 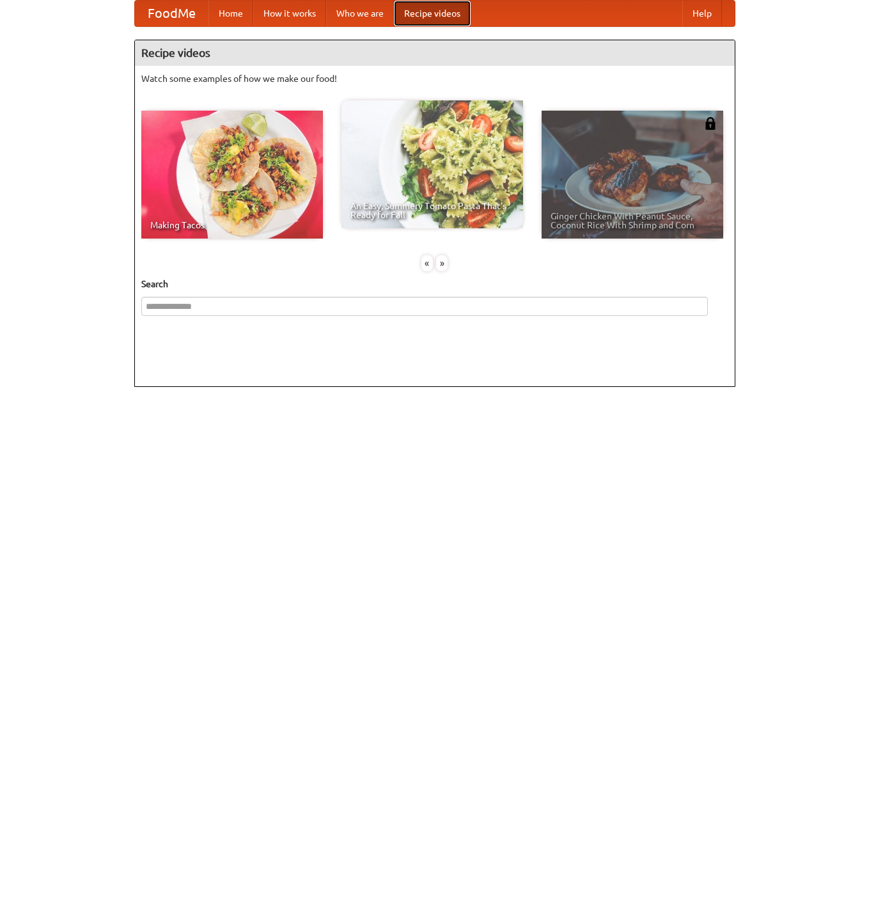 What do you see at coordinates (432, 164) in the screenshot?
I see `a: An Easy, Summery Tomato Pasta That's Ready for Fall` at bounding box center [432, 164].